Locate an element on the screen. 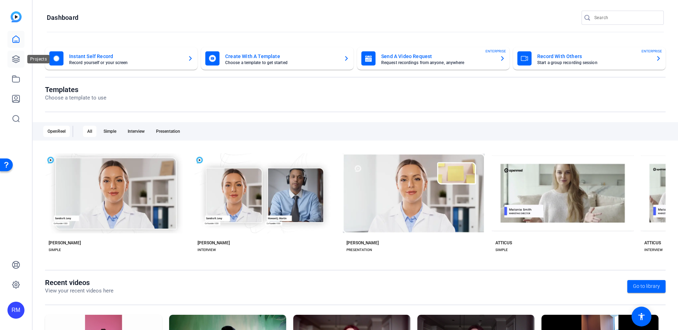 The height and width of the screenshot is (330, 678). mat-card-title: Record With Others is located at coordinates (594, 56).